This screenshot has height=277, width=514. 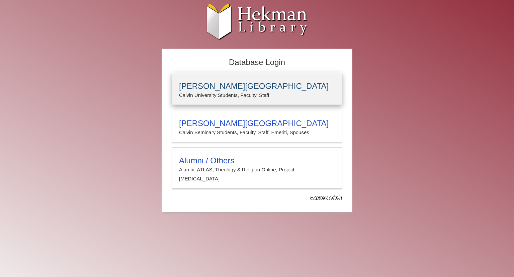 What do you see at coordinates (326, 197) in the screenshot?
I see `dfn: Use Alumni login` at bounding box center [326, 197].